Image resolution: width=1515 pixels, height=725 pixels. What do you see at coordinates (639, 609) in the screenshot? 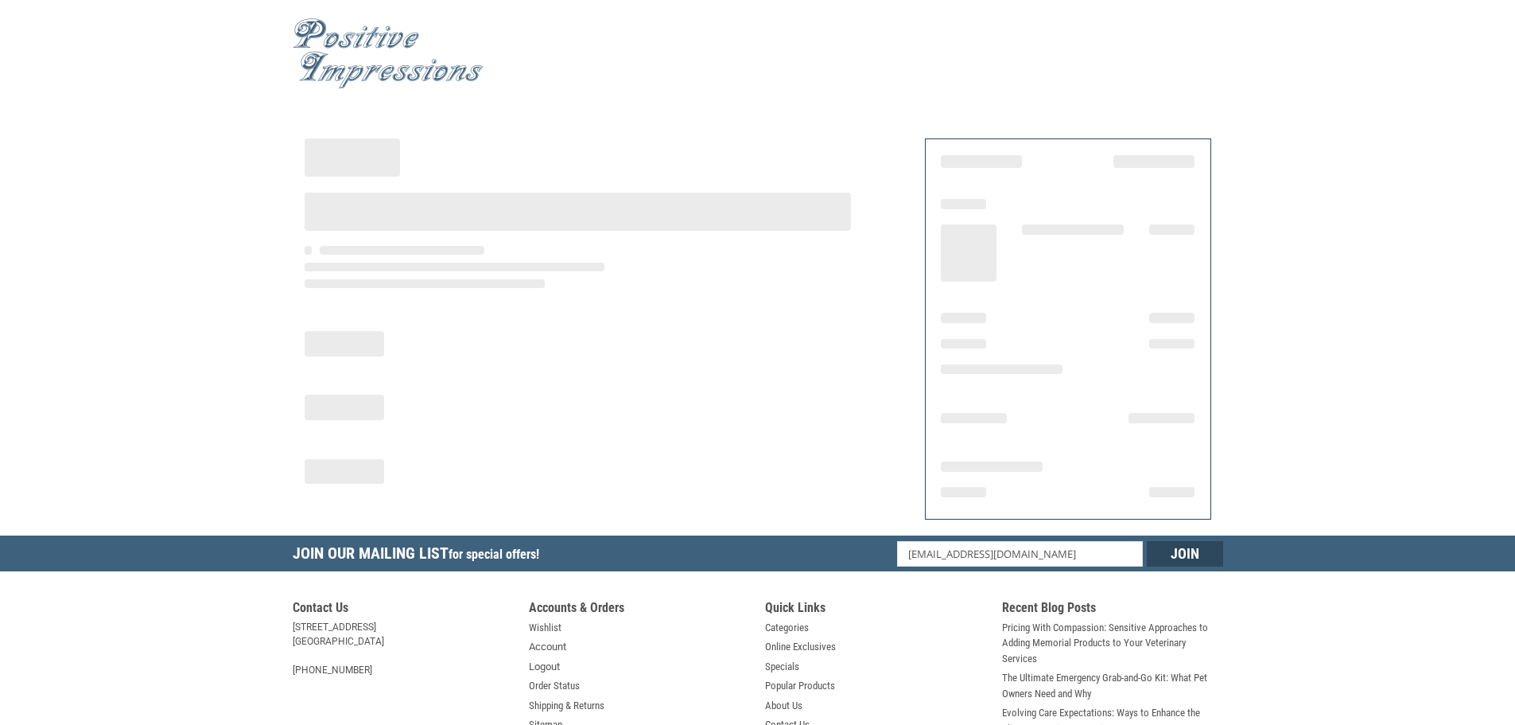
I see `h5: Accounts & Orders` at bounding box center [639, 609].